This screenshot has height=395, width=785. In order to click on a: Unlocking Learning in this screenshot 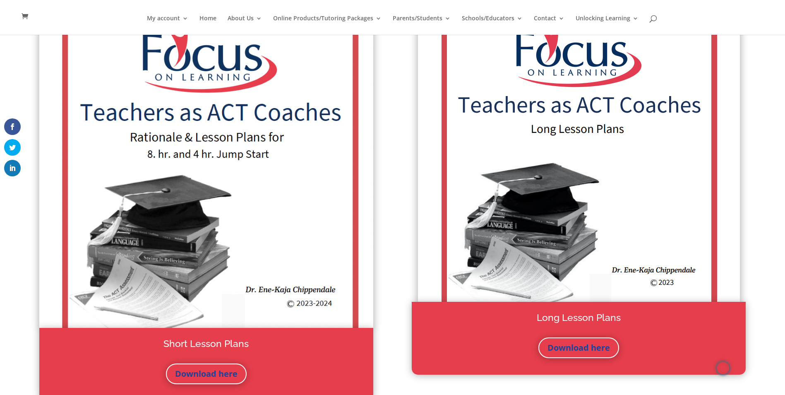, I will do `click(607, 25)`.